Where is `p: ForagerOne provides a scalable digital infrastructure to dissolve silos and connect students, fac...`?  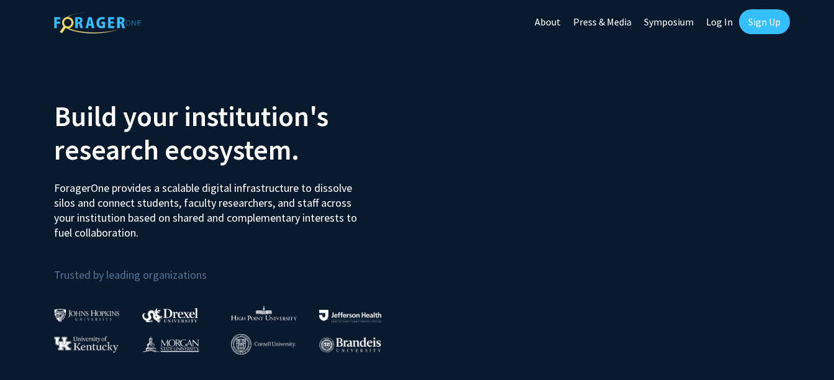 p: ForagerOne provides a scalable digital infrastructure to dissolve silos and connect students, fac... is located at coordinates (210, 206).